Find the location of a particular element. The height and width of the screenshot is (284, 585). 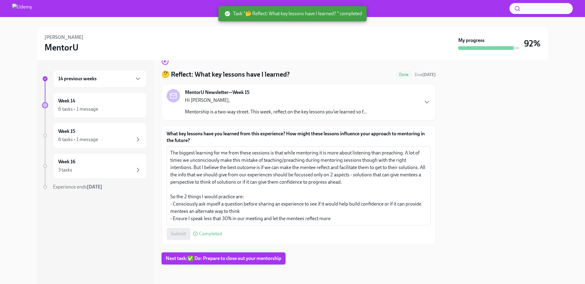

strong: MentorU Newsletter—Week 15 is located at coordinates (217, 93).